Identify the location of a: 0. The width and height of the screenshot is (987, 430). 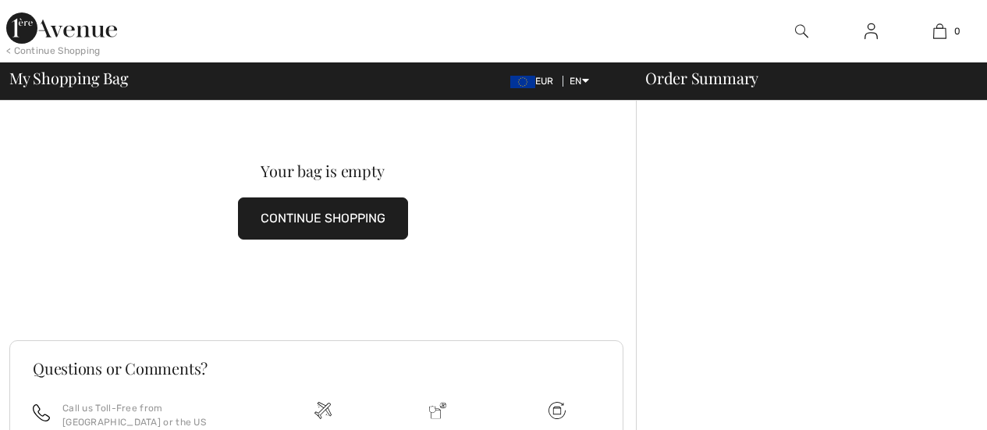
(939, 31).